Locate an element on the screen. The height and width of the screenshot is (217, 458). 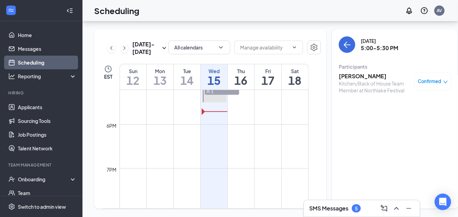
a: Sourcing Tools is located at coordinates (47, 121).